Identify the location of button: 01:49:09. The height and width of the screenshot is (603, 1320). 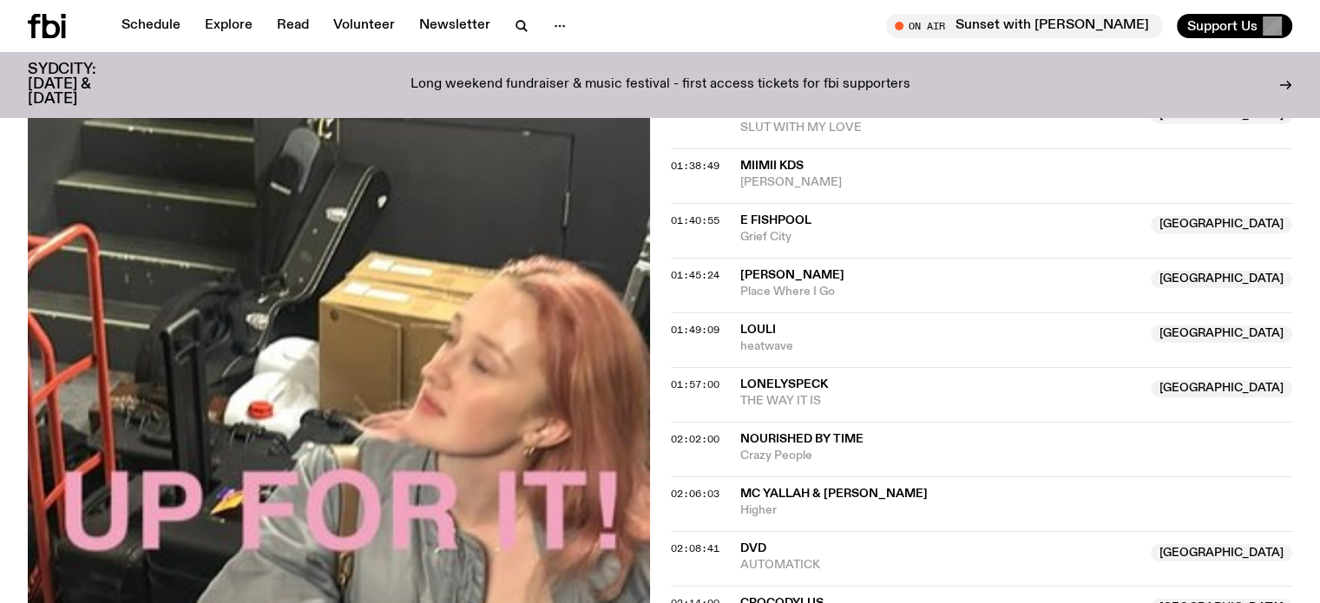
(695, 330).